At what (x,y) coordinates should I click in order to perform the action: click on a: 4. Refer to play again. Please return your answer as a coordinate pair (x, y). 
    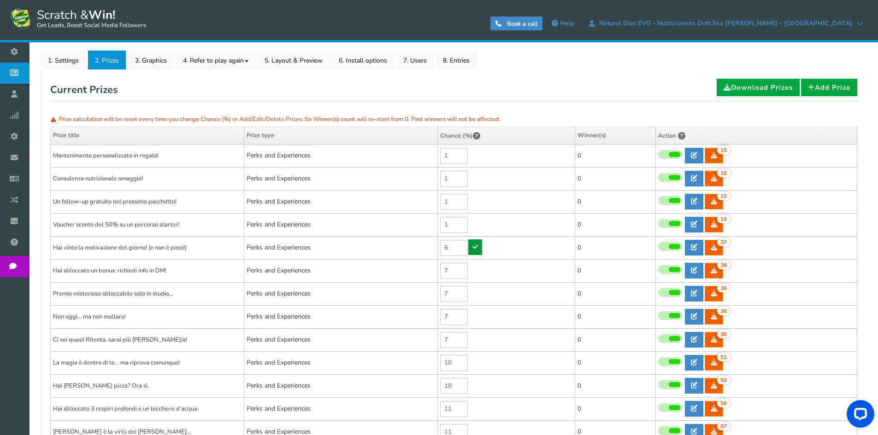
    Looking at the image, I should click on (216, 60).